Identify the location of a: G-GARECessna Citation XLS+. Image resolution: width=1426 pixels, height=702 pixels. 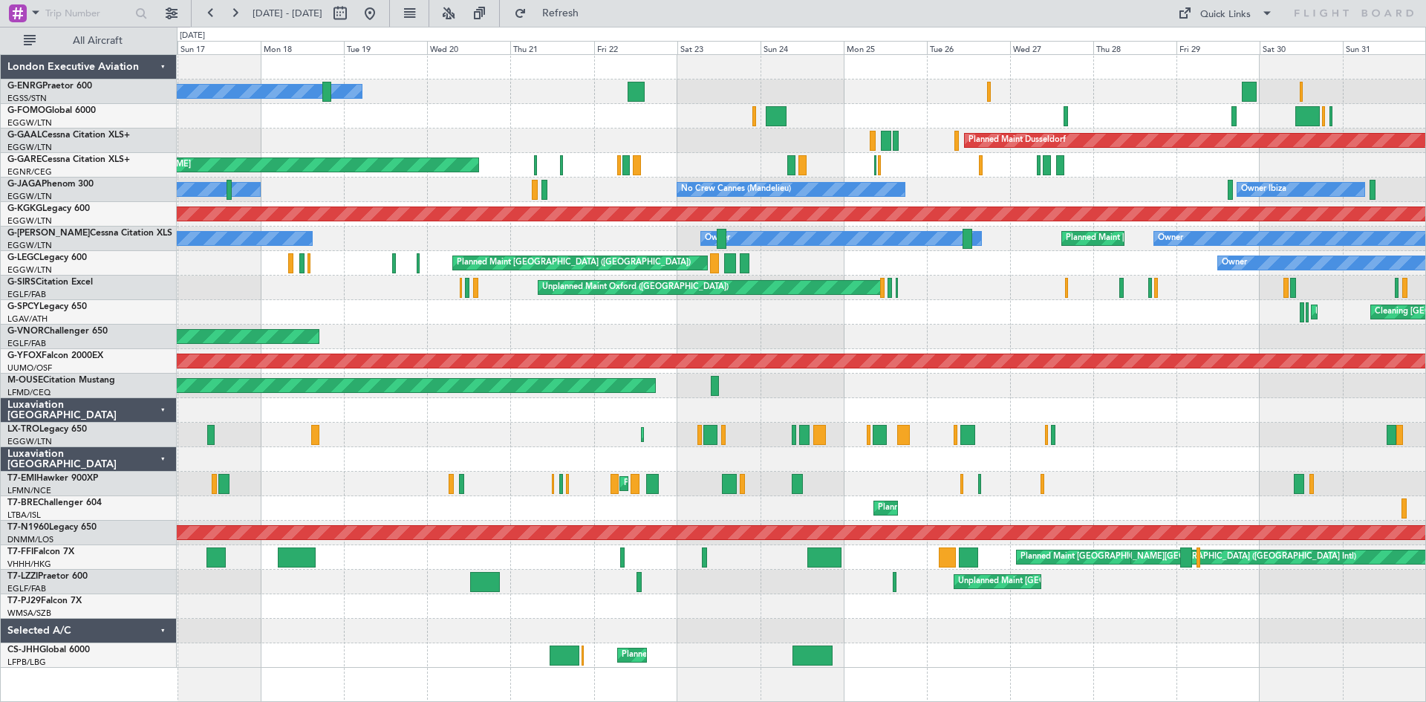
(68, 160).